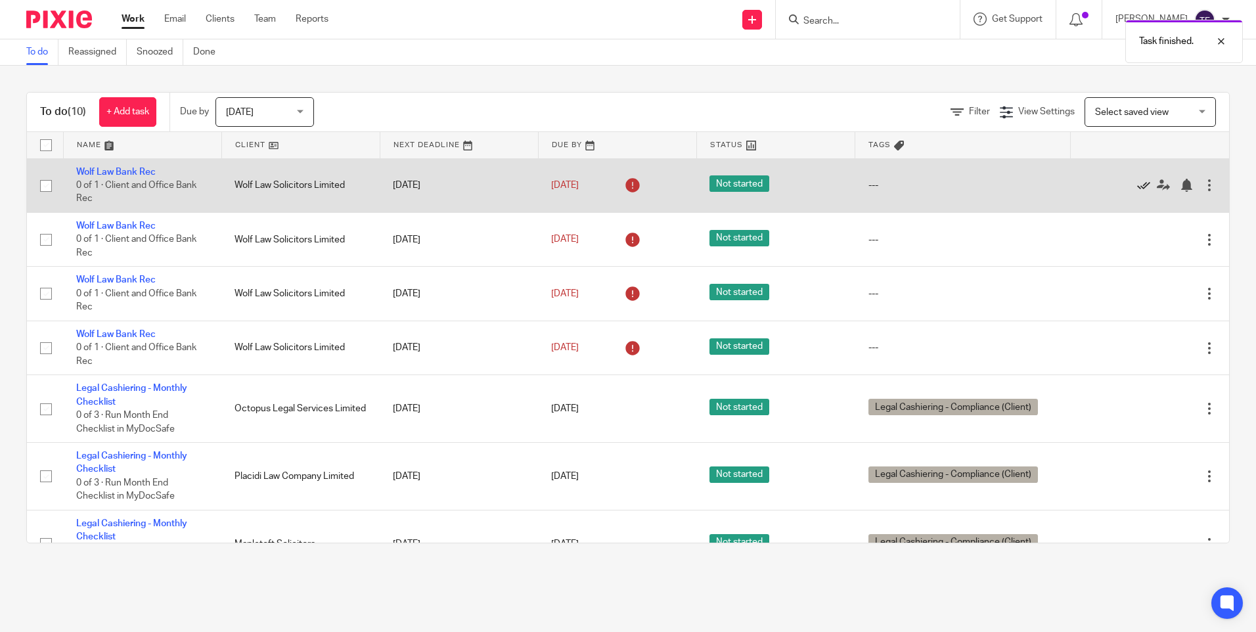  I want to click on a: Team, so click(265, 19).